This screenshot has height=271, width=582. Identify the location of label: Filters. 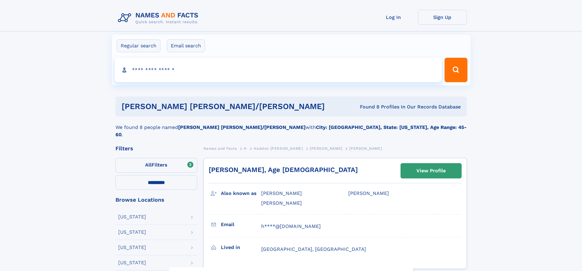
(156, 165).